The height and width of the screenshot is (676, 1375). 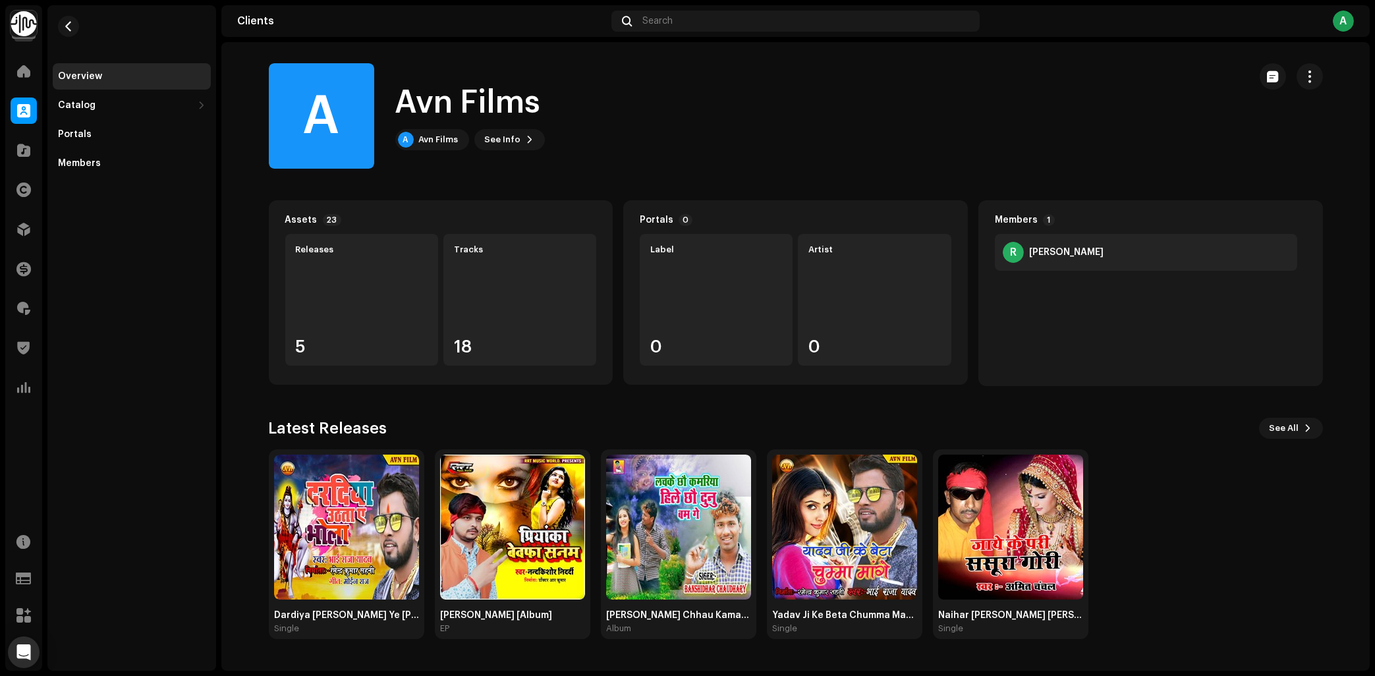 What do you see at coordinates (513, 527) in the screenshot?
I see `img: 4c67c56a-892a-47e3-93ec-71a07238aa8f` at bounding box center [513, 527].